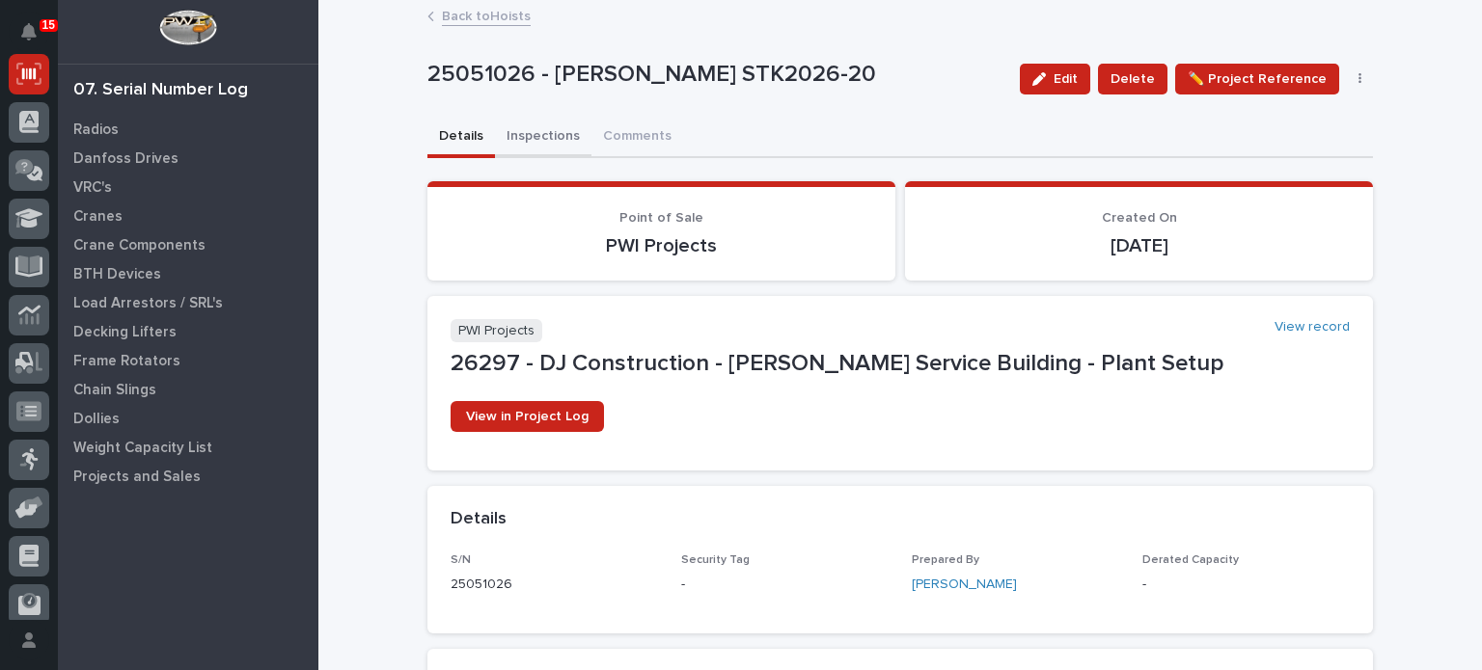 This screenshot has width=1482, height=670. Describe the element at coordinates (126, 362) in the screenshot. I see `p: Frame Rotators` at that location.